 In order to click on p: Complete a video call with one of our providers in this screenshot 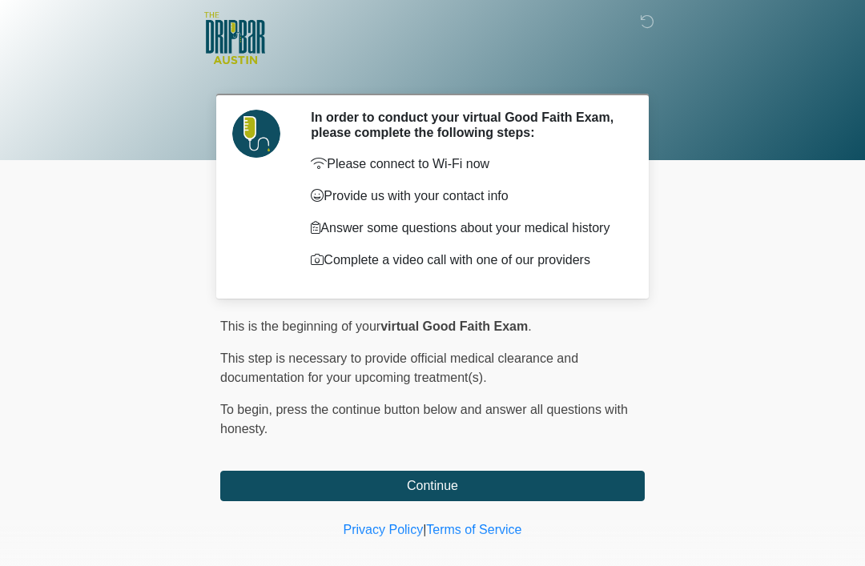, I will do `click(465, 260)`.